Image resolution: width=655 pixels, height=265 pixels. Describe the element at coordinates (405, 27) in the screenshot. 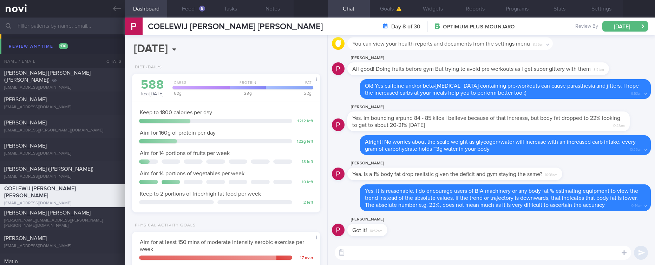

I see `strong: Day 8 of 30` at that location.